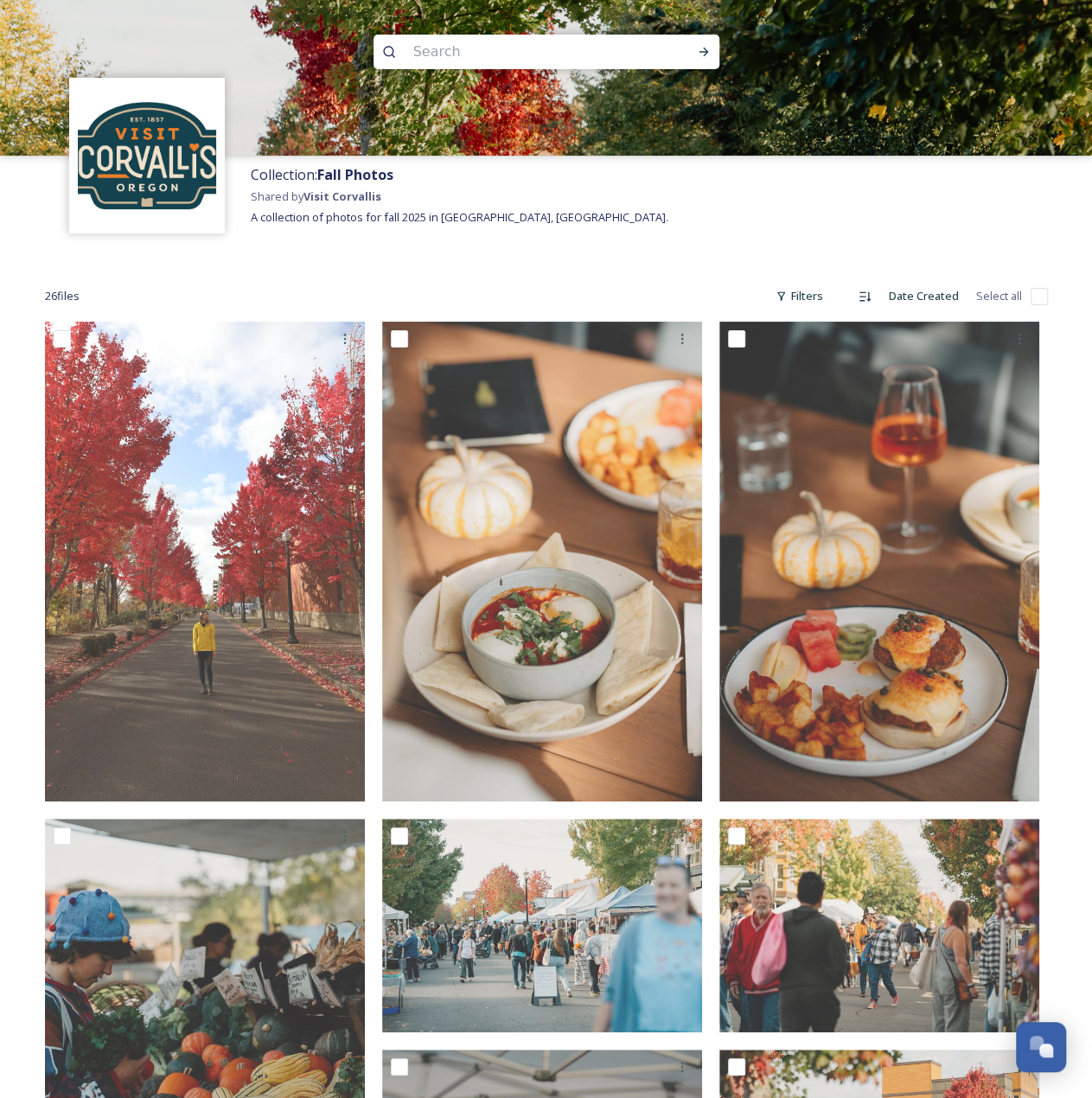 This screenshot has width=1092, height=1098. What do you see at coordinates (322, 175) in the screenshot?
I see `span: Collection:` at bounding box center [322, 175].